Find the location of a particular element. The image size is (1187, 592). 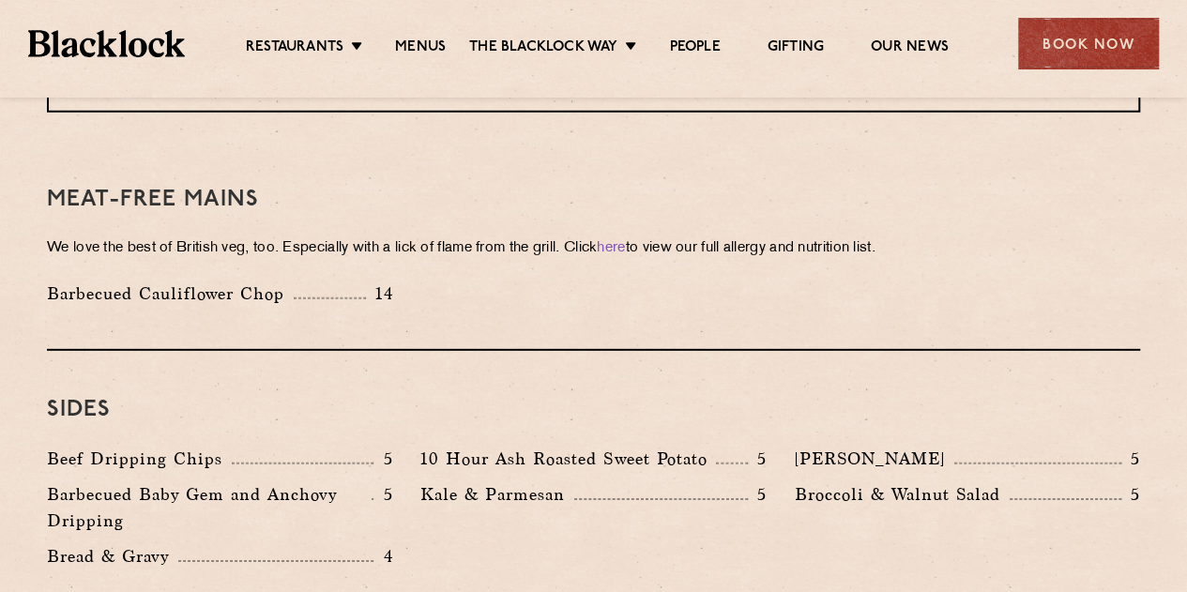

p: Barbecued Cauliflower Chop is located at coordinates (170, 294).